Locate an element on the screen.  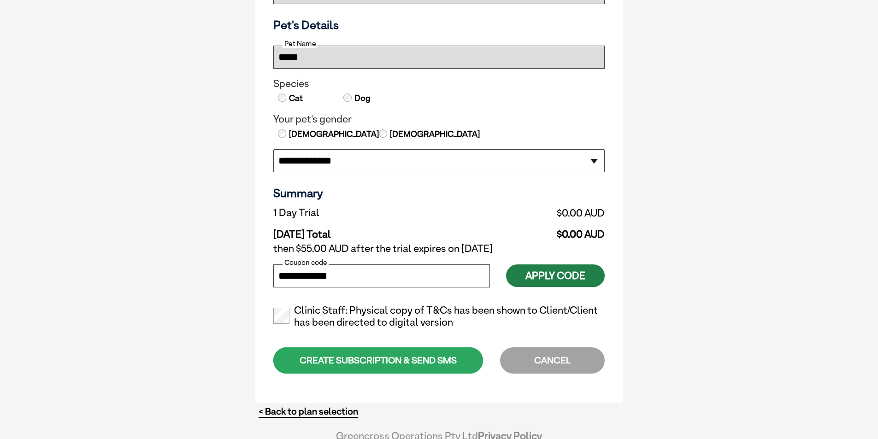
a: < Back to plan selection is located at coordinates (308, 412).